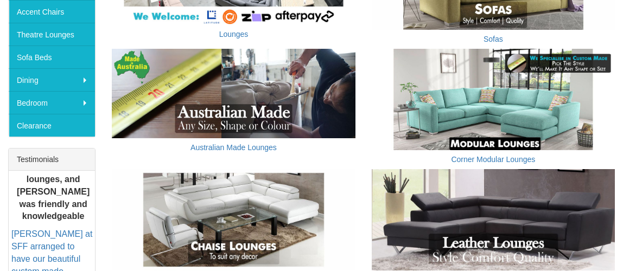 The image size is (623, 271). I want to click on a: Lounges, so click(234, 34).